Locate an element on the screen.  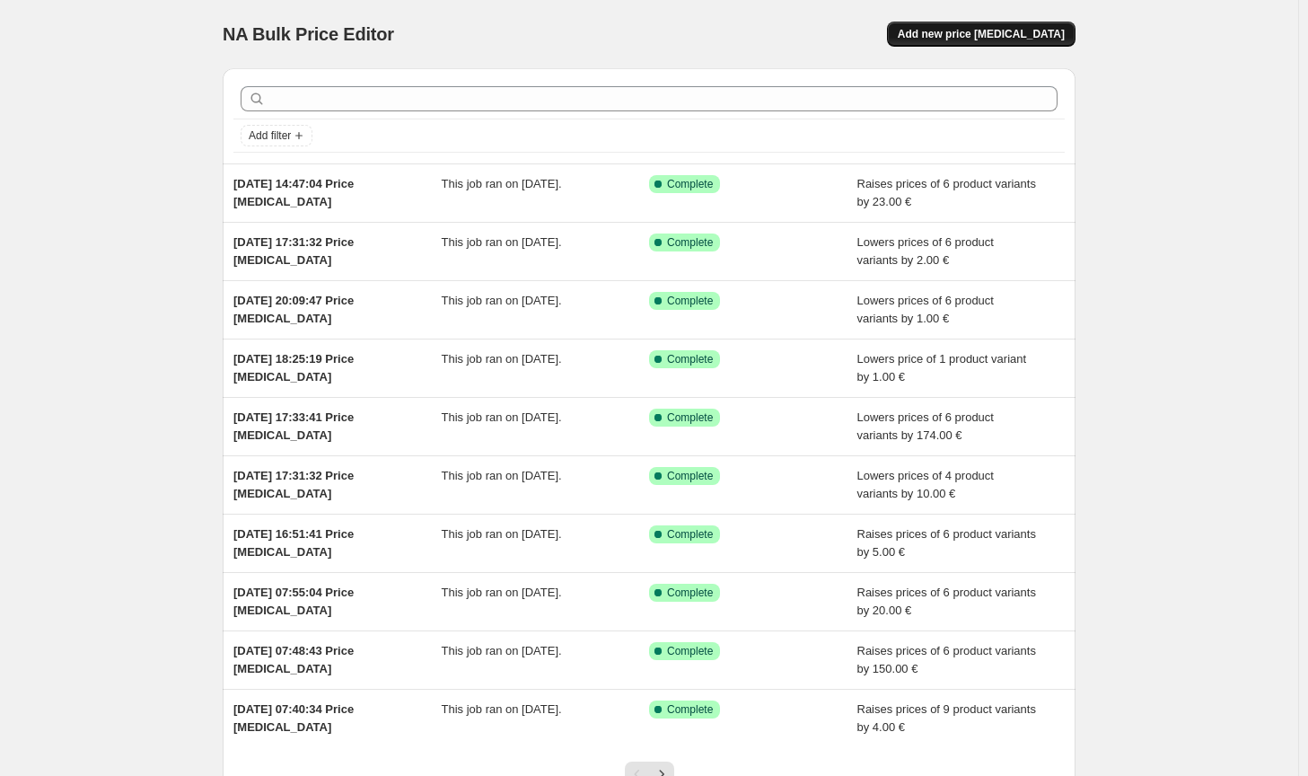
span: Raises prices of 6 product variants by 150.00 € is located at coordinates (946, 659).